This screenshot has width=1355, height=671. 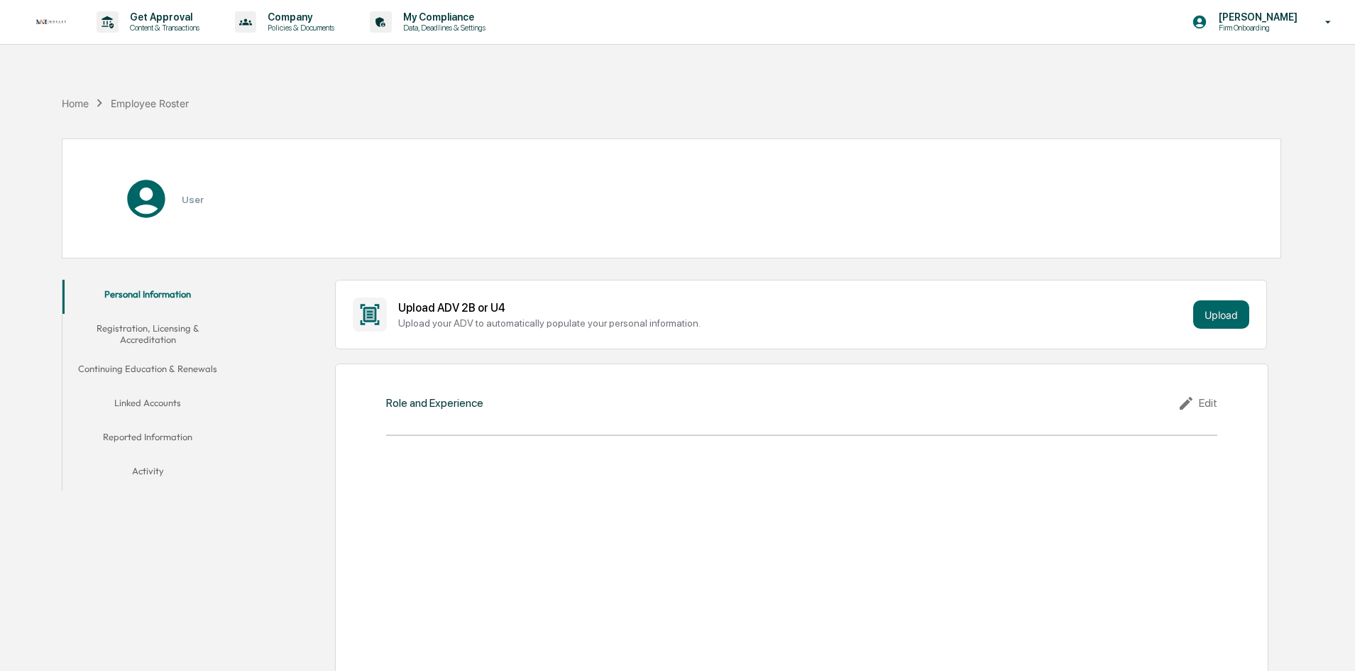 What do you see at coordinates (1255, 28) in the screenshot?
I see `p: Firm Onboarding` at bounding box center [1255, 28].